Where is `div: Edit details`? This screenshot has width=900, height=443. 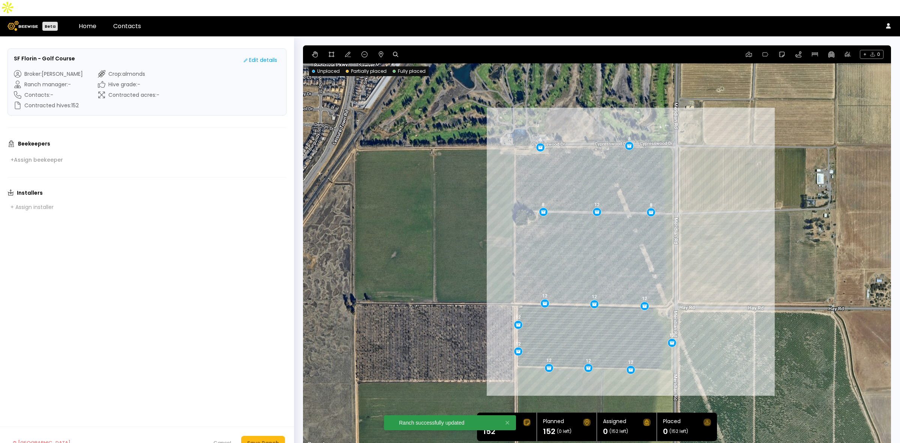 div: Edit details is located at coordinates (260, 60).